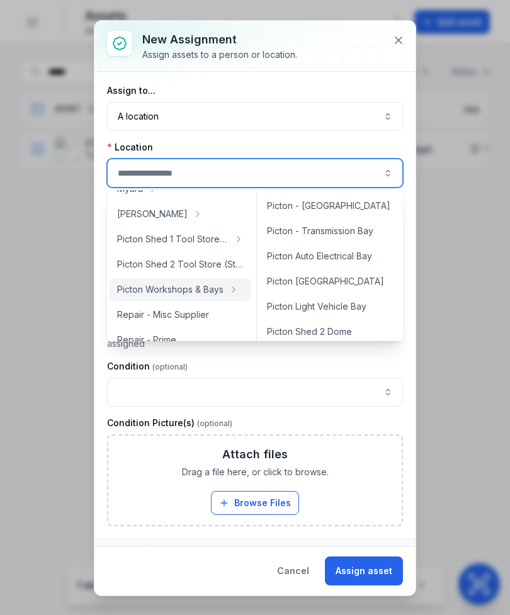 The height and width of the screenshot is (615, 510). What do you see at coordinates (364, 571) in the screenshot?
I see `button: Assign asset` at bounding box center [364, 571].